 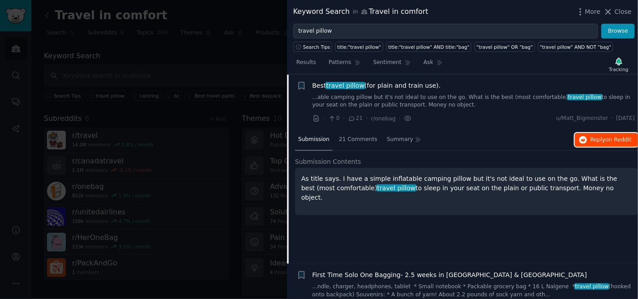 What do you see at coordinates (429, 47) in the screenshot?
I see `a: title:"travel pillow" AND title:"bag"` at bounding box center [429, 47].